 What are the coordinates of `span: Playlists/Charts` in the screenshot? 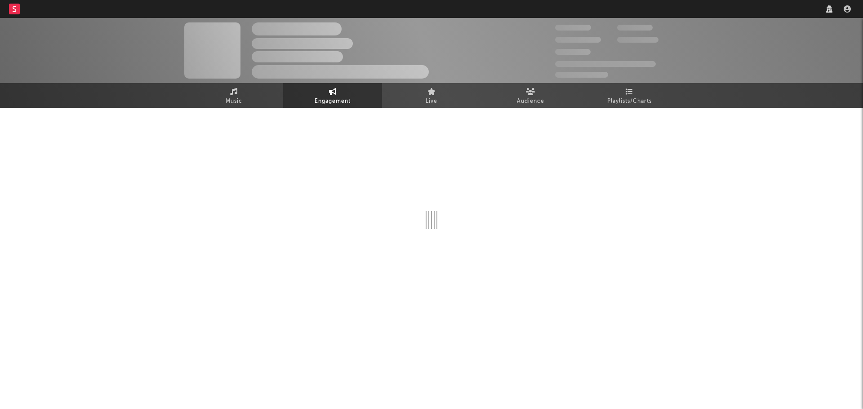 It's located at (629, 102).